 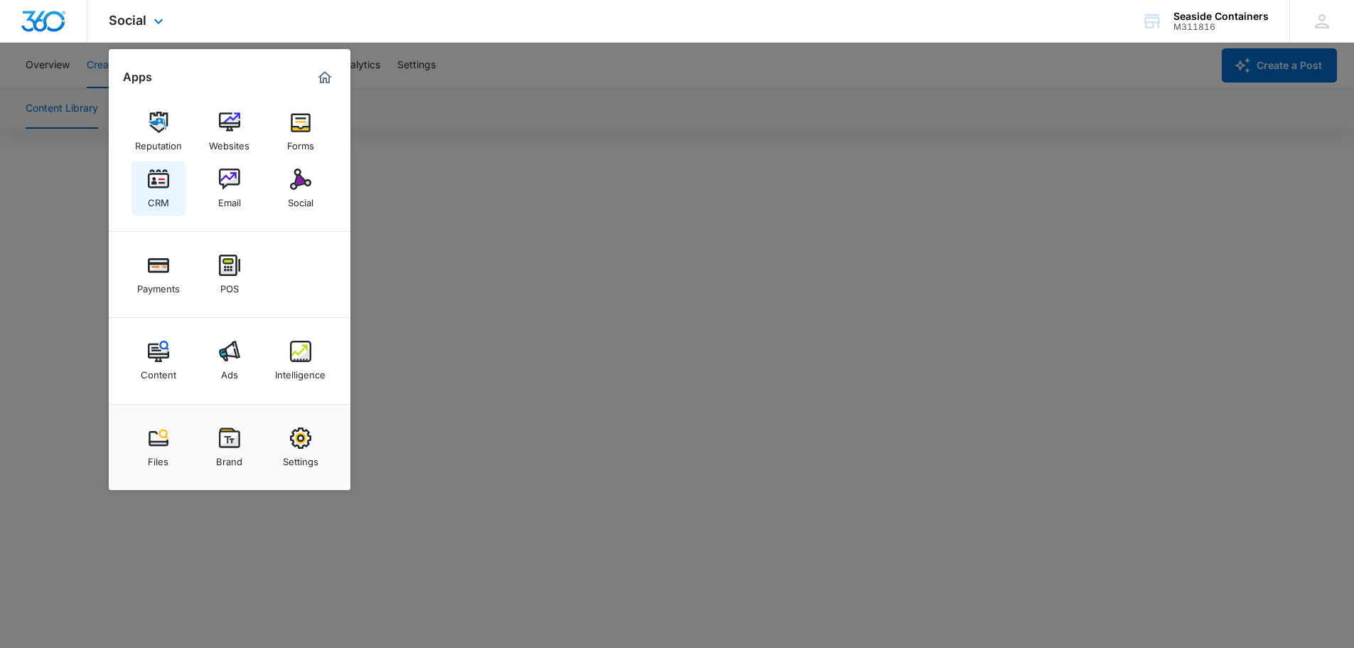 What do you see at coordinates (230, 371) in the screenshot?
I see `div: Ads` at bounding box center [230, 371].